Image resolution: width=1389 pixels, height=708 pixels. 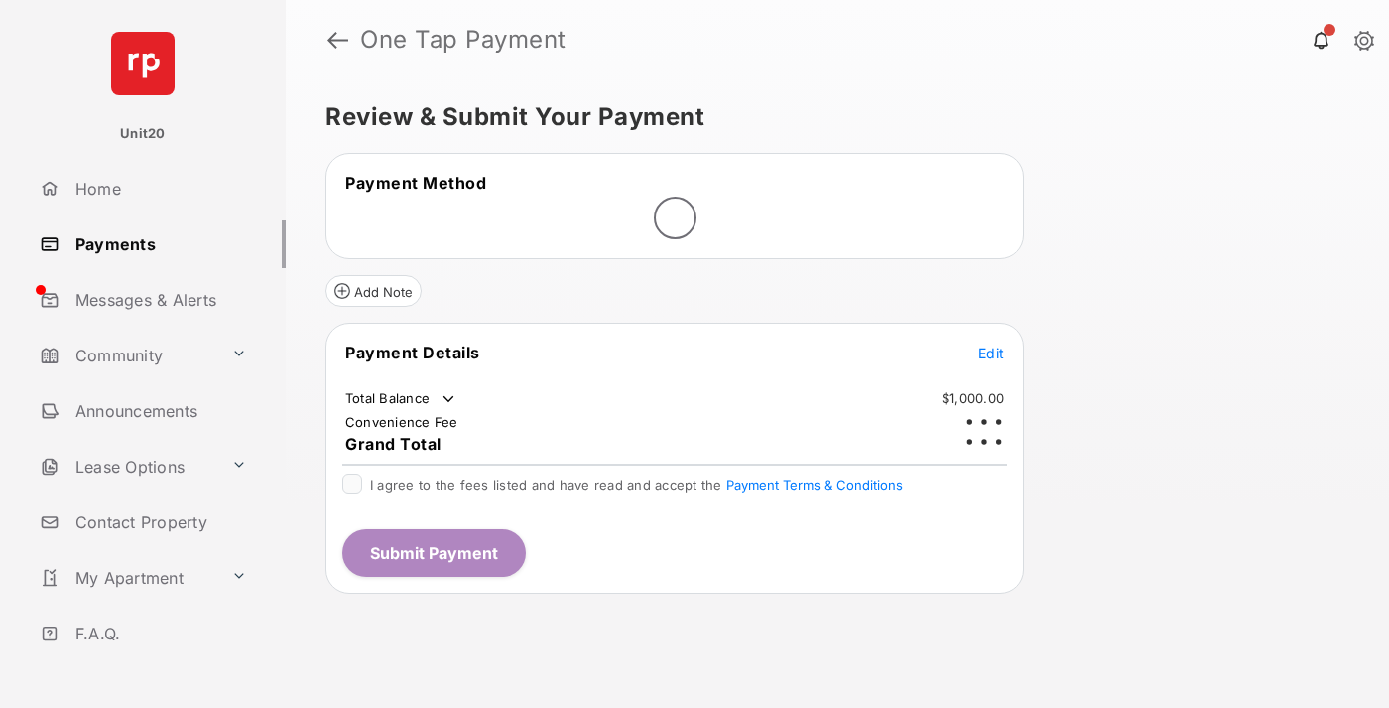 I want to click on img: svg+xml;base64,PHN2ZyB4bWxucz0iaHR0cDovL3d3dy53My5vcmcvMjAwMC9zdmciIHdpZHRoPSI2NCIgaGVpZ2h0PSI2NC..., so click(x=143, y=64).